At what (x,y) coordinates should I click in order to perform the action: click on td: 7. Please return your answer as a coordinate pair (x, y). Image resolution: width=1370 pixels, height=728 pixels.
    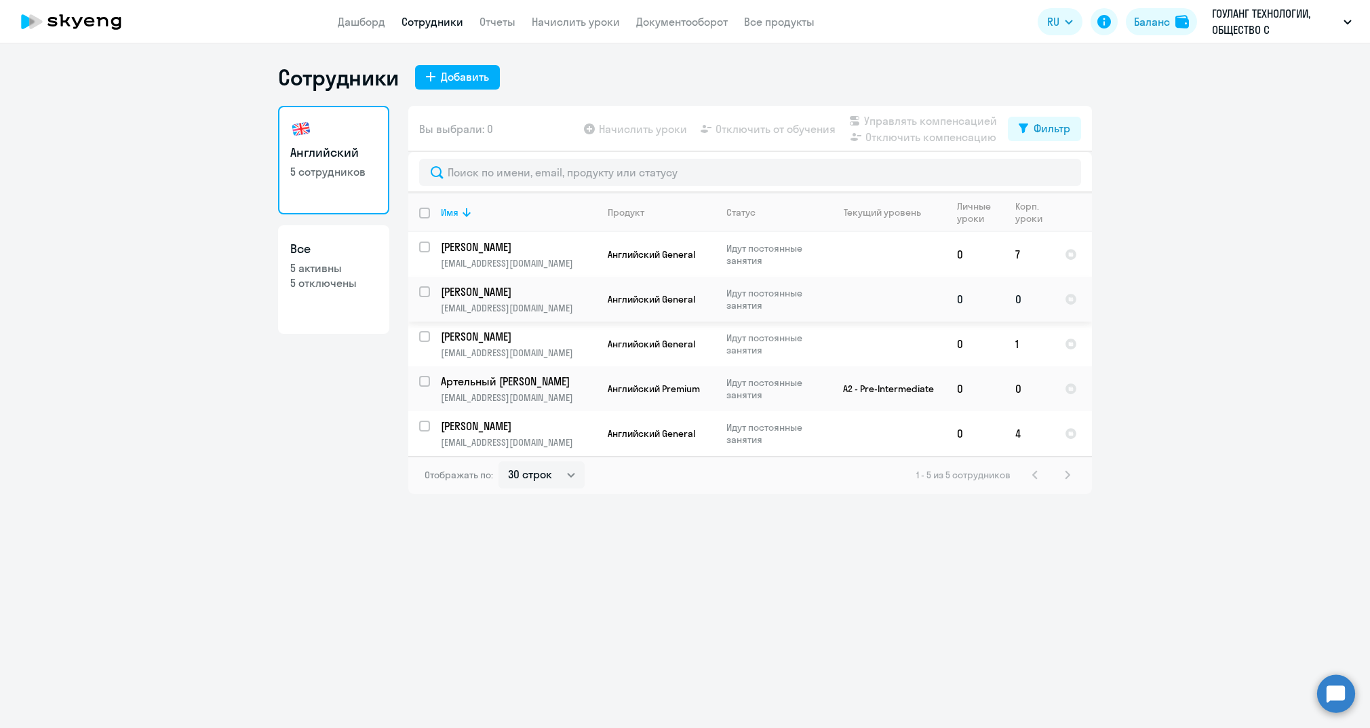
    Looking at the image, I should click on (1029, 254).